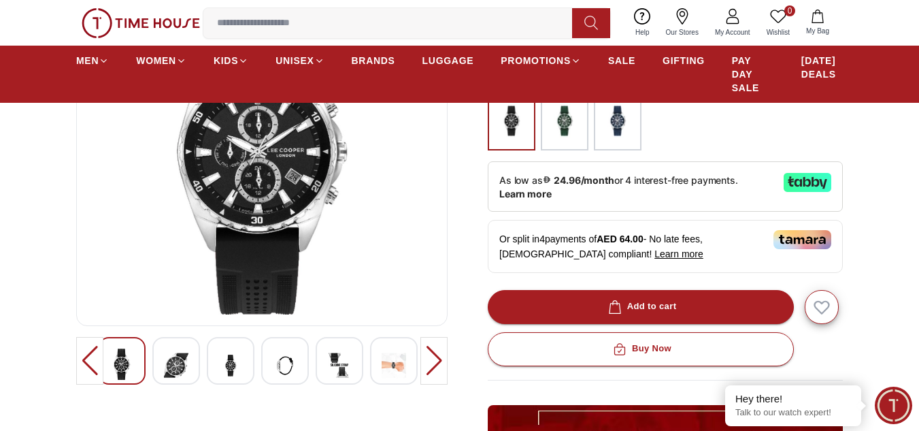 This screenshot has width=919, height=431. I want to click on span: My Account, so click(733, 32).